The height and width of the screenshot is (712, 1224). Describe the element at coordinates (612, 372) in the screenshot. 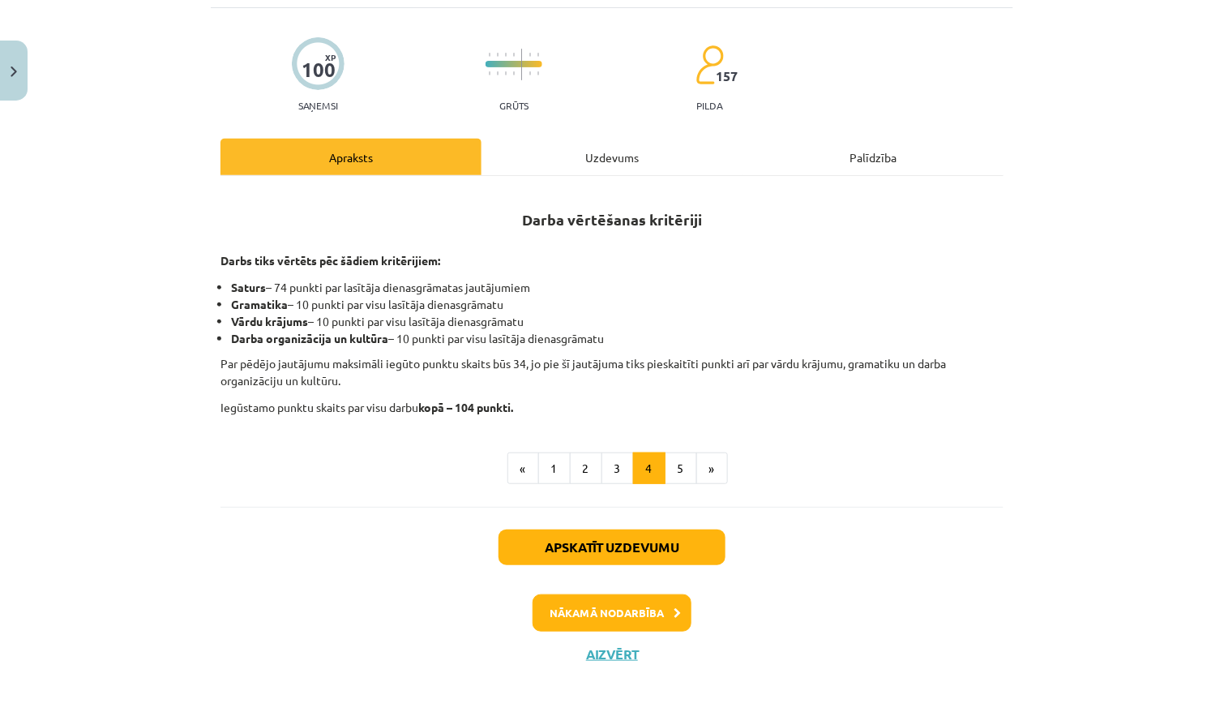

I see `p: Par pēdējo jautājumu maksimāli iegūto punktu skaits būs 34, jo pie šī jautājuma tiks pieskaitīti ...` at that location.